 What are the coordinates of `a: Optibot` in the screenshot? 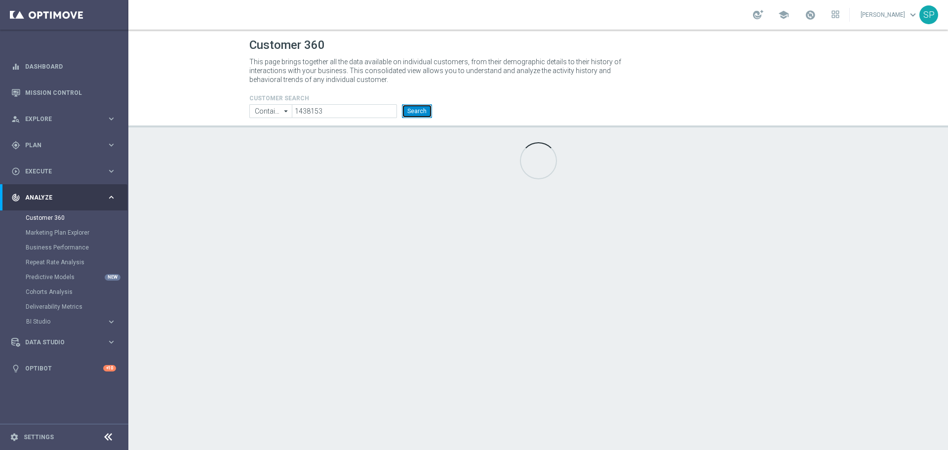 It's located at (64, 368).